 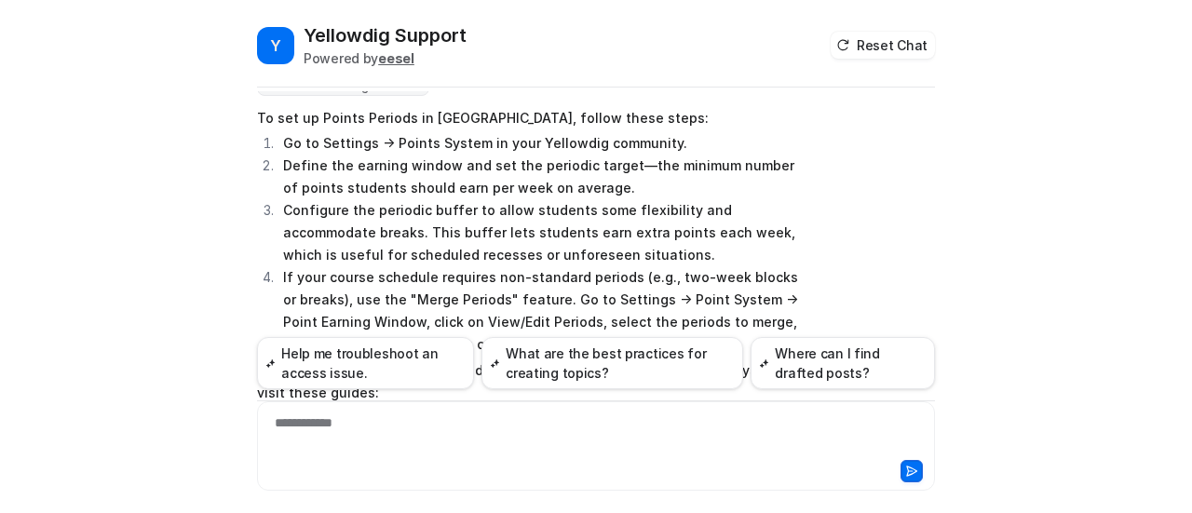 What do you see at coordinates (843, 363) in the screenshot?
I see `button: Where can I find drafted posts?` at bounding box center [843, 363].